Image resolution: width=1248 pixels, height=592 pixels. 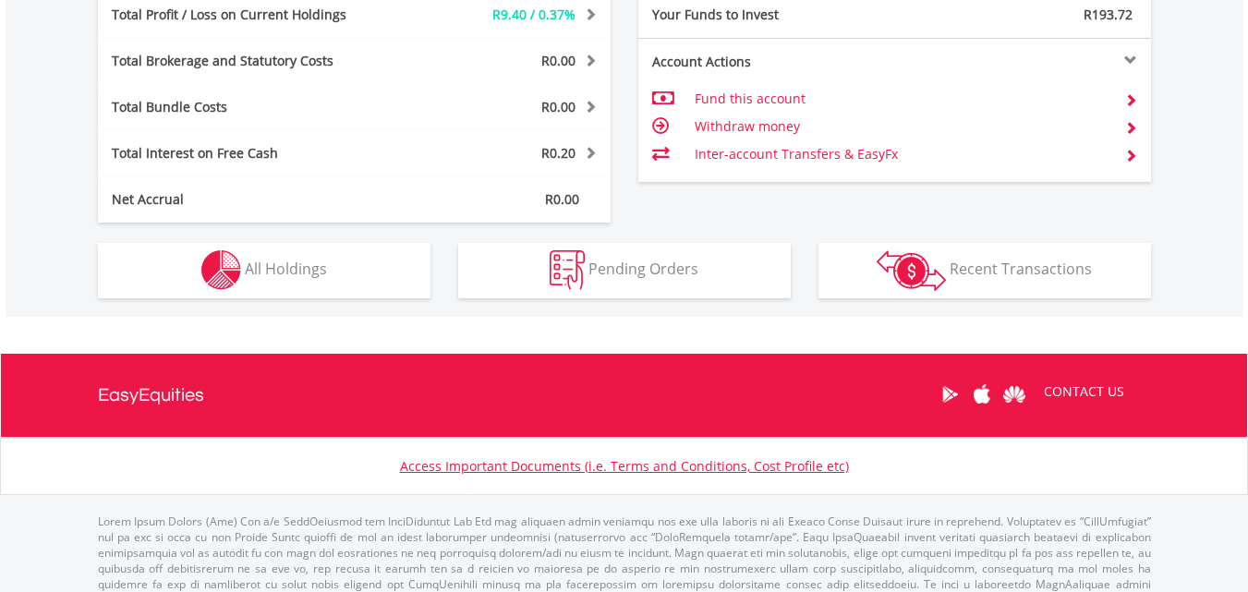 I want to click on span: All Holdings, so click(x=285, y=269).